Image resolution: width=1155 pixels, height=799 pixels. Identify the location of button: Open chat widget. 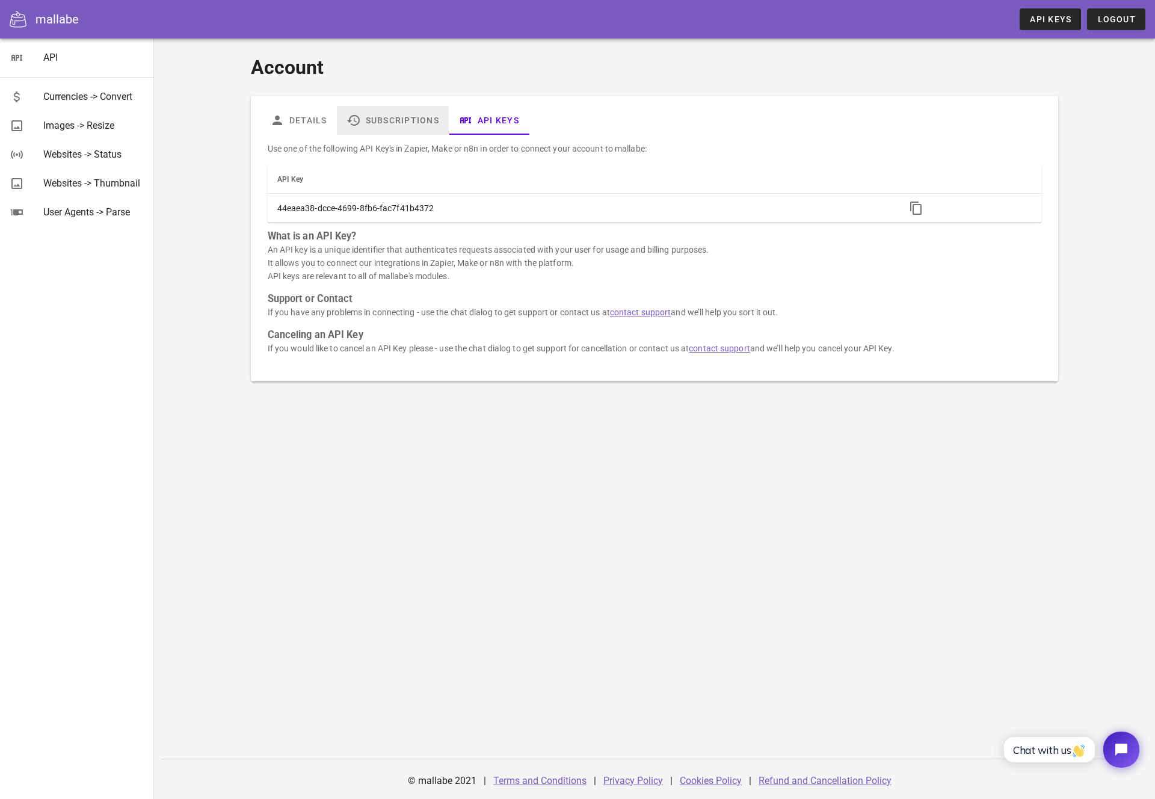
(131, 28).